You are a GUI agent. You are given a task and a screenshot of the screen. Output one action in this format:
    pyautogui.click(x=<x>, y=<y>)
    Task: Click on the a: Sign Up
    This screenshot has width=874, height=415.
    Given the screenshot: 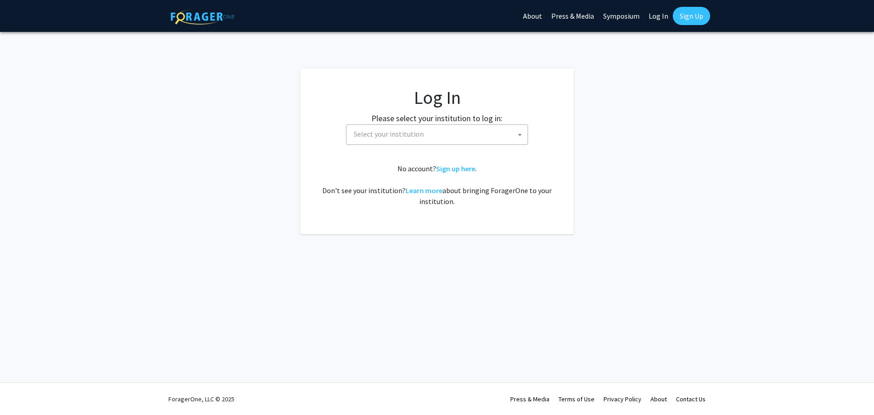 What is the action you would take?
    pyautogui.click(x=692, y=16)
    